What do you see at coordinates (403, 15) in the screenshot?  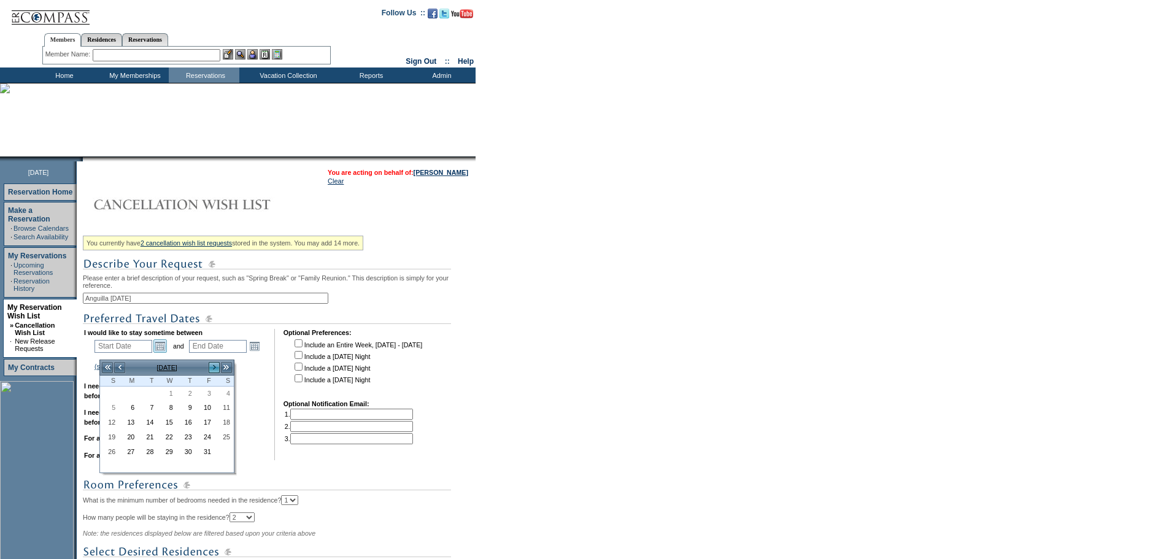 I see `td: Follow Us ::` at bounding box center [403, 15].